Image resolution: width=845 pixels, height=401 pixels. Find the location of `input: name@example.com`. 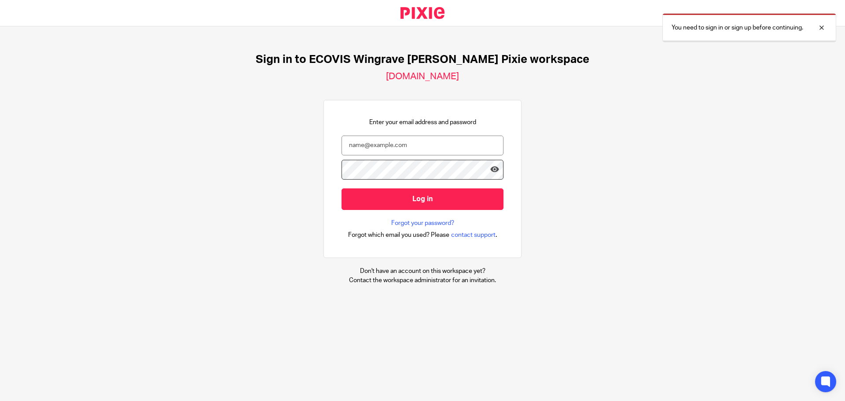

input: name@example.com is located at coordinates (422, 145).